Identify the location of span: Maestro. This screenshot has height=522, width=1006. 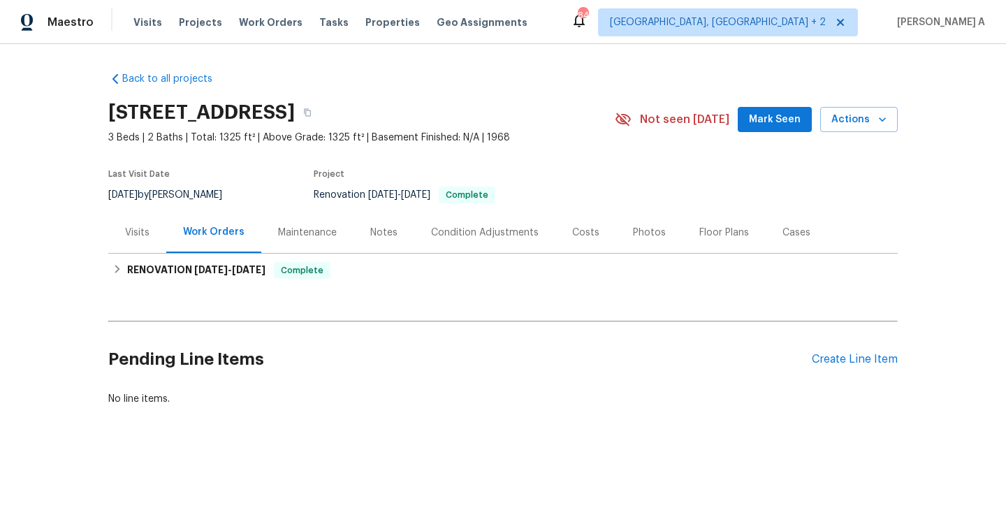
(71, 22).